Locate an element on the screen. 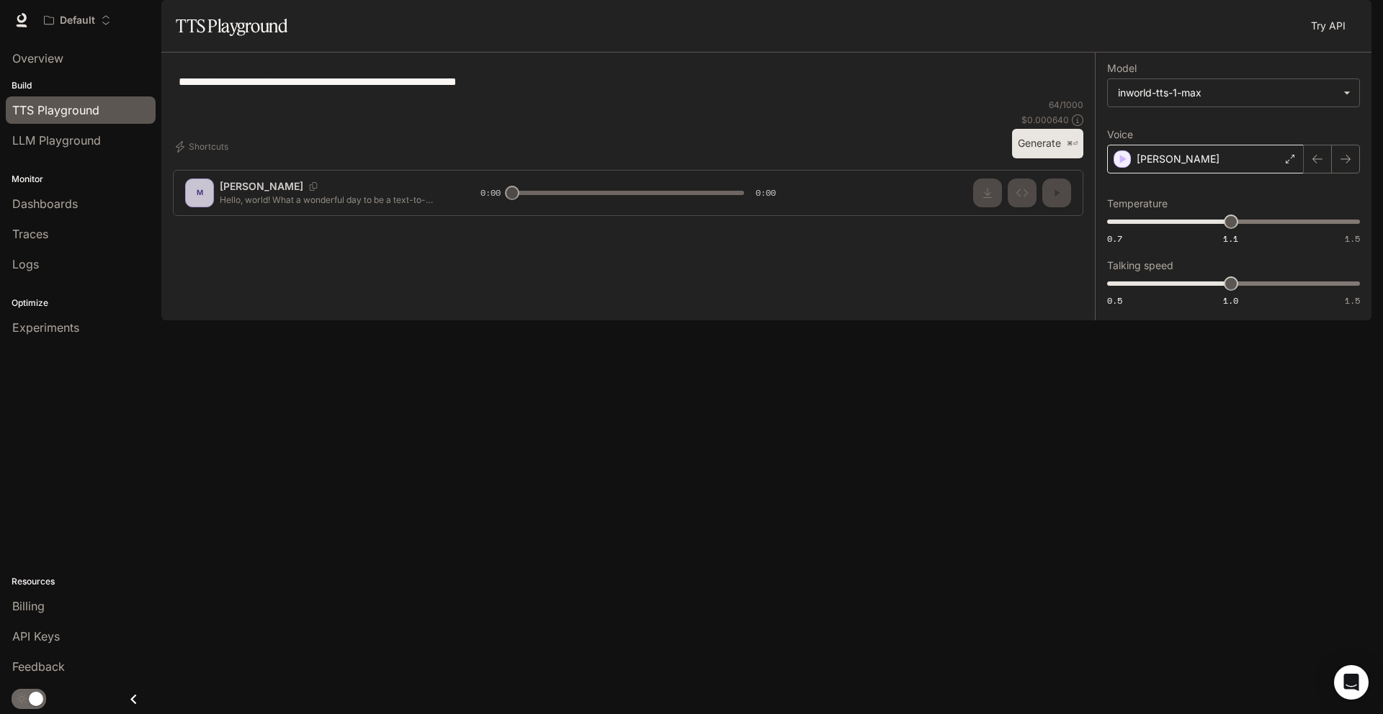 The width and height of the screenshot is (1383, 714). p: Temperature is located at coordinates (1137, 204).